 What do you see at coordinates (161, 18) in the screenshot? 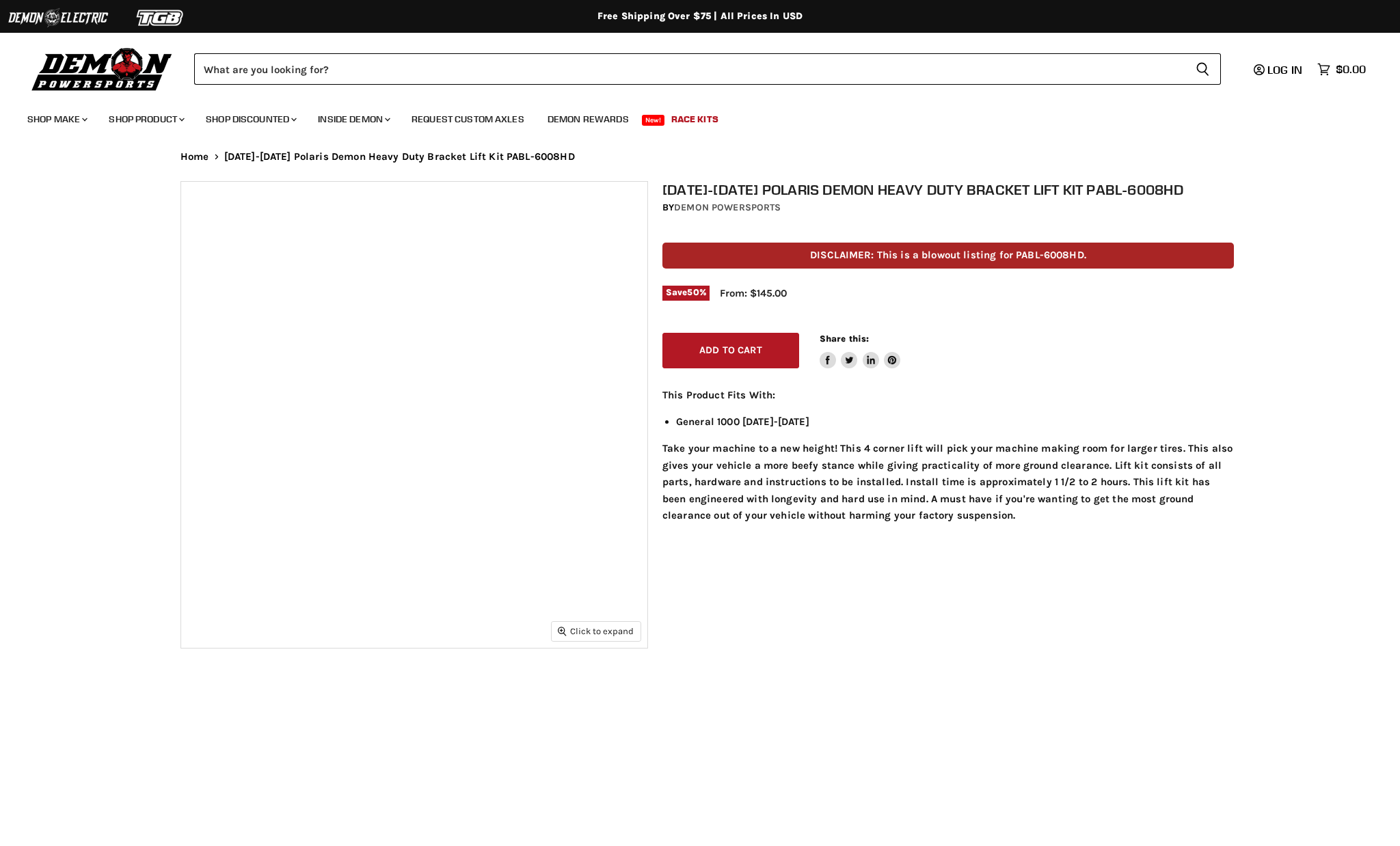
I see `img: TGB Logo 2` at bounding box center [161, 18].